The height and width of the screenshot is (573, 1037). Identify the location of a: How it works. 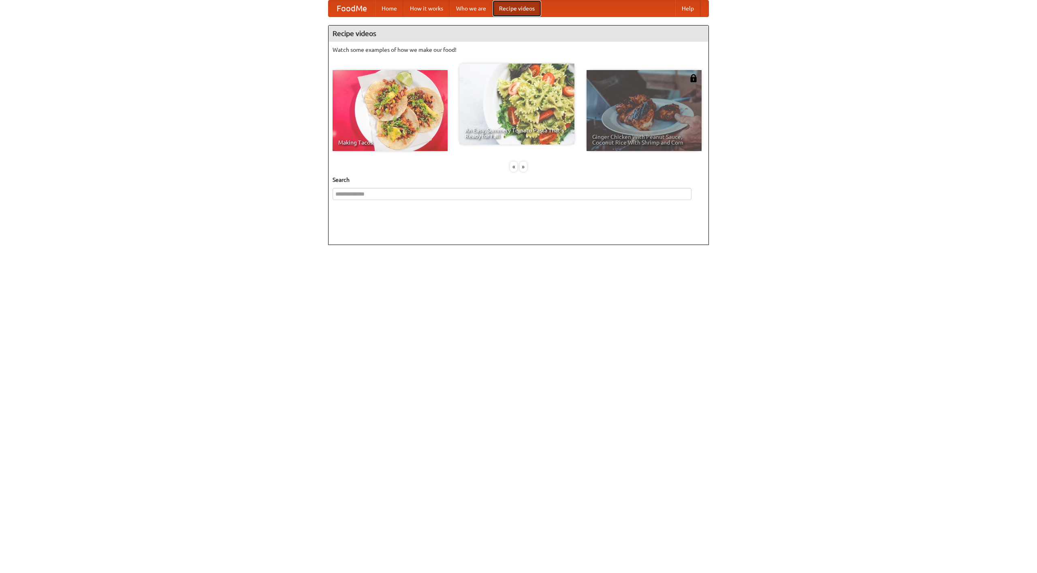
(426, 9).